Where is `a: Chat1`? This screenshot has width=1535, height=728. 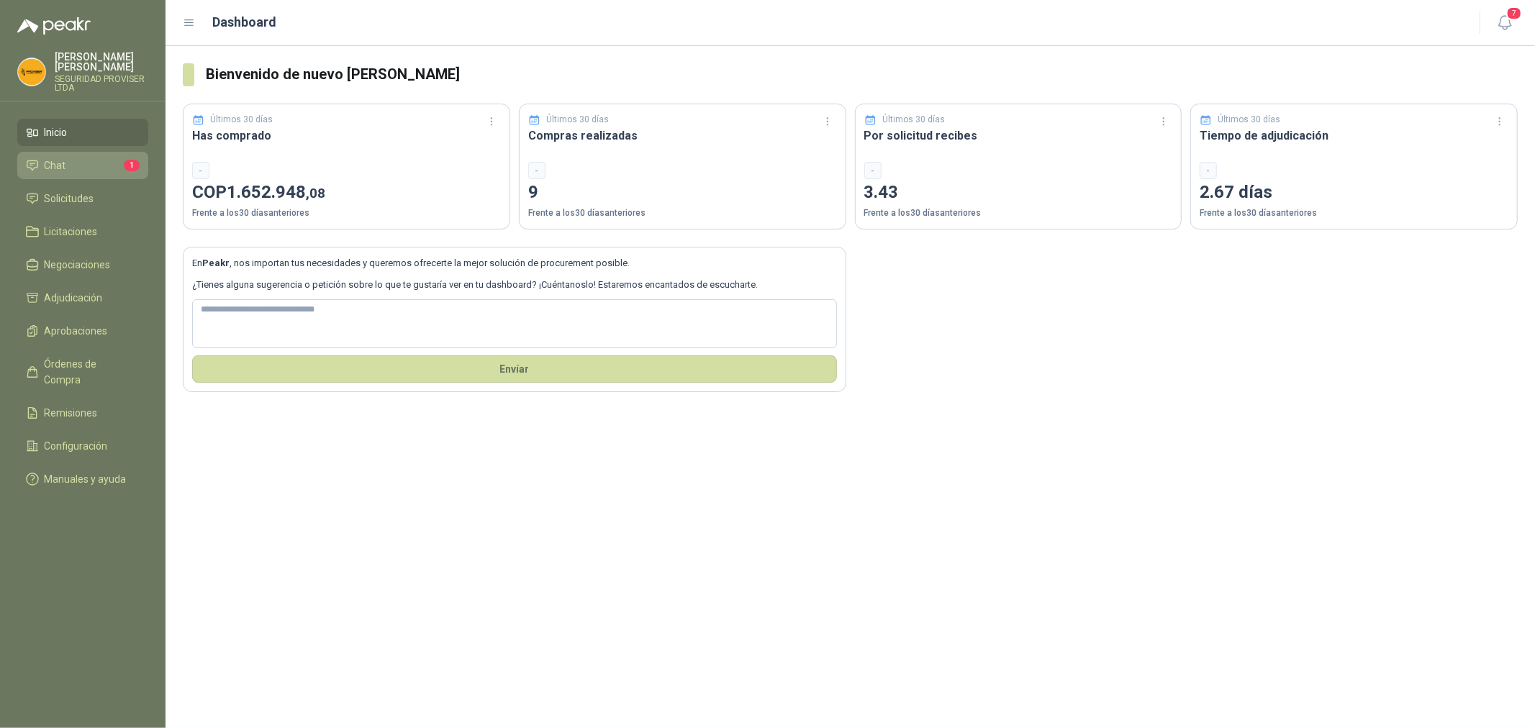 a: Chat1 is located at coordinates (83, 166).